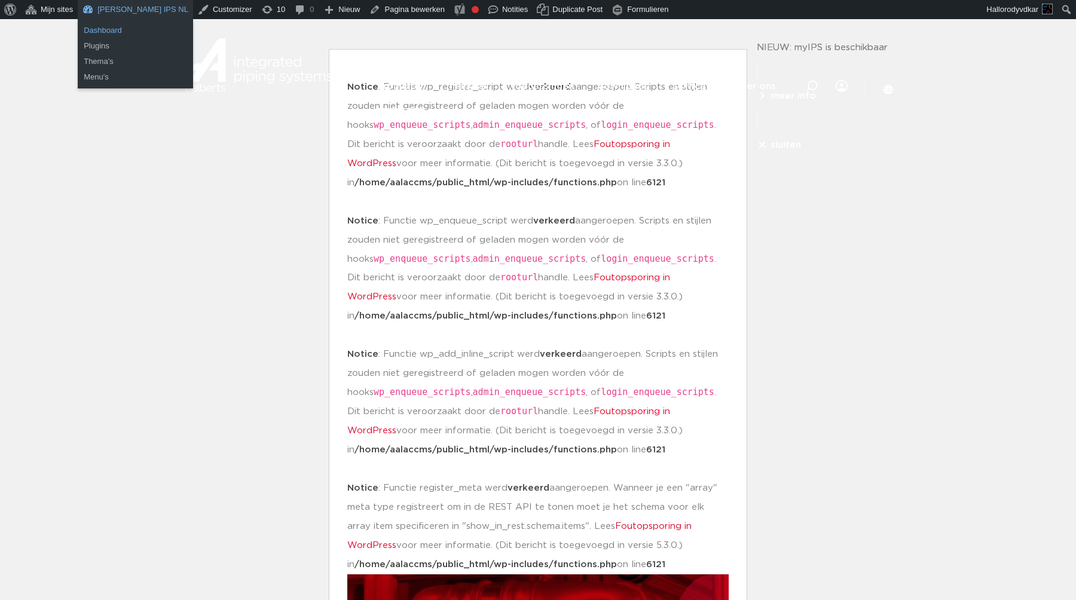  I want to click on a: Menu's, so click(135, 77).